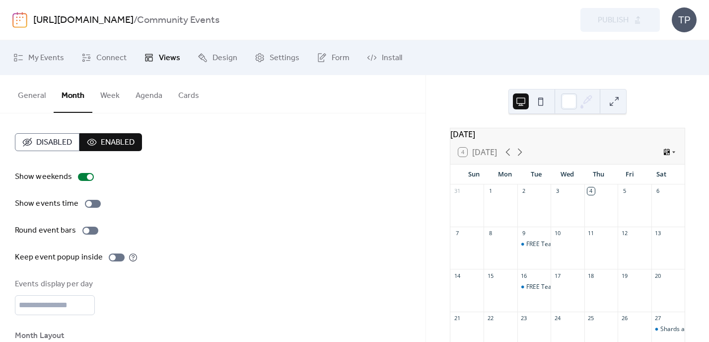 This screenshot has height=342, width=709. I want to click on div: FREE Team Palisades “Maker" Nights with Rediscover Center, so click(534, 244).